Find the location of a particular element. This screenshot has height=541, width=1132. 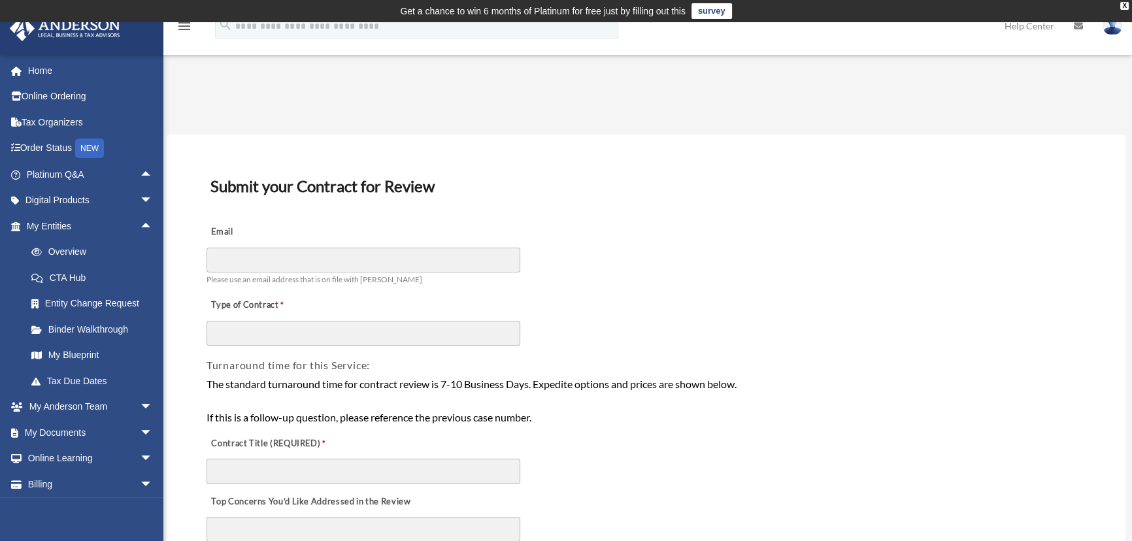

h3: Submit your Contract for Review is located at coordinates (646, 186).